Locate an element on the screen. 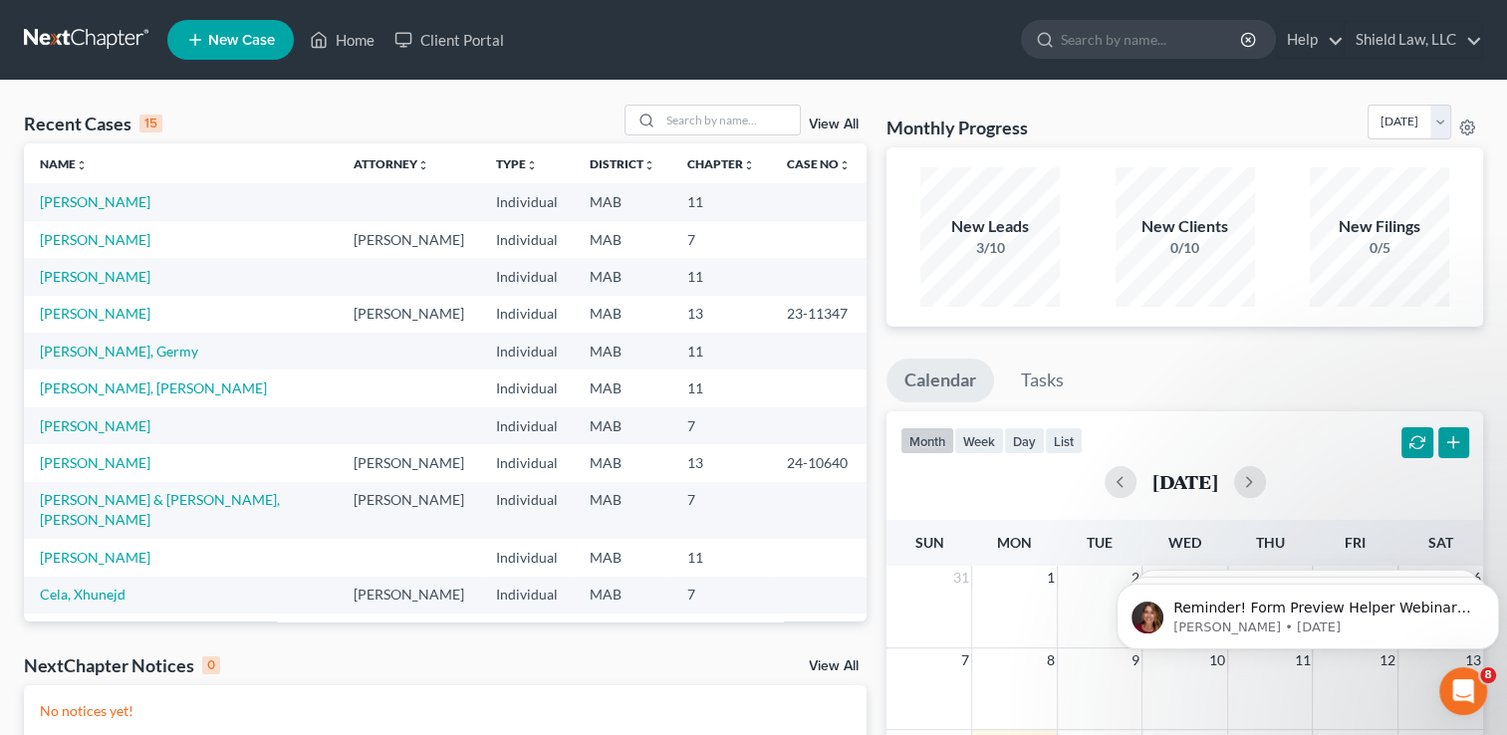 The height and width of the screenshot is (735, 1507). a: Case Nounfold_more is located at coordinates (819, 163).